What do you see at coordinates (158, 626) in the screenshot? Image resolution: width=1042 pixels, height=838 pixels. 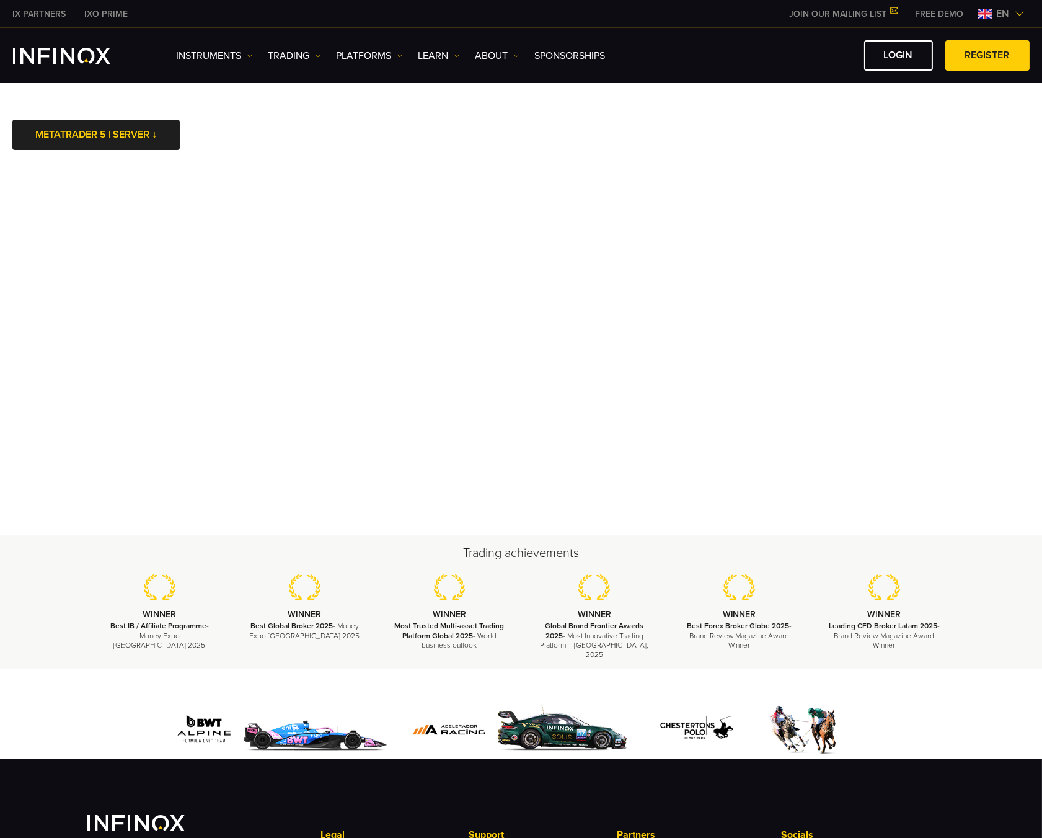 I see `strong: Best IB / Affiliate Programme` at bounding box center [158, 626].